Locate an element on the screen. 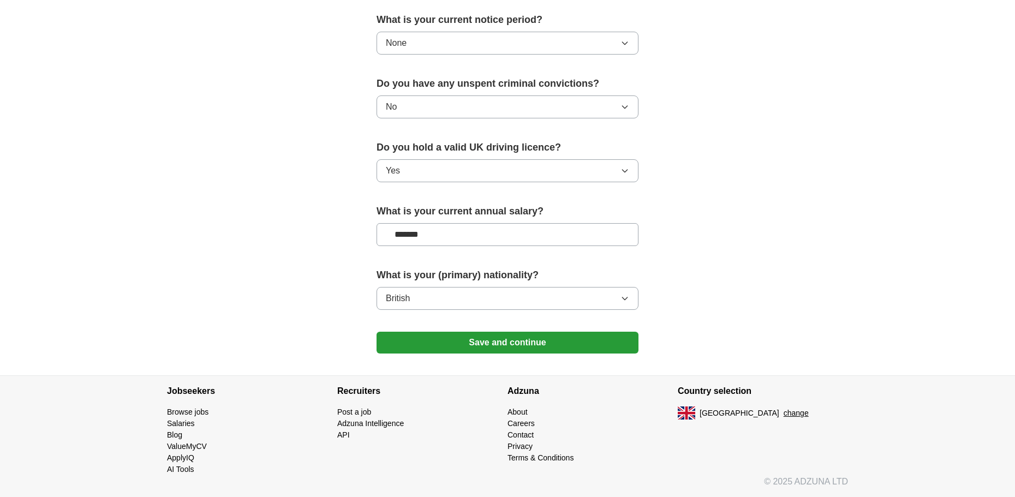  span: None is located at coordinates (396, 43).